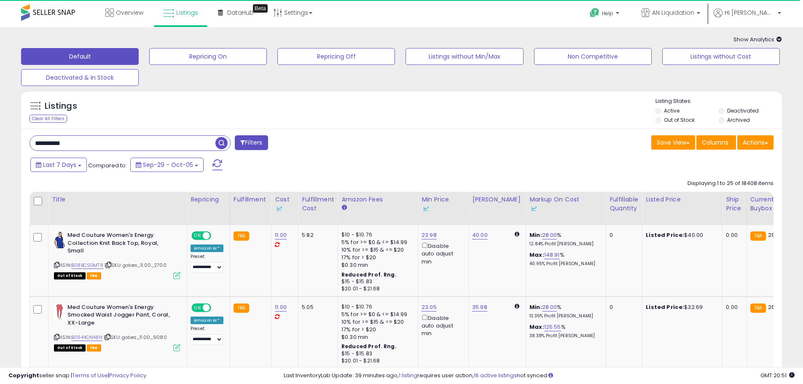  I want to click on a: Privacy Policy, so click(128, 375).